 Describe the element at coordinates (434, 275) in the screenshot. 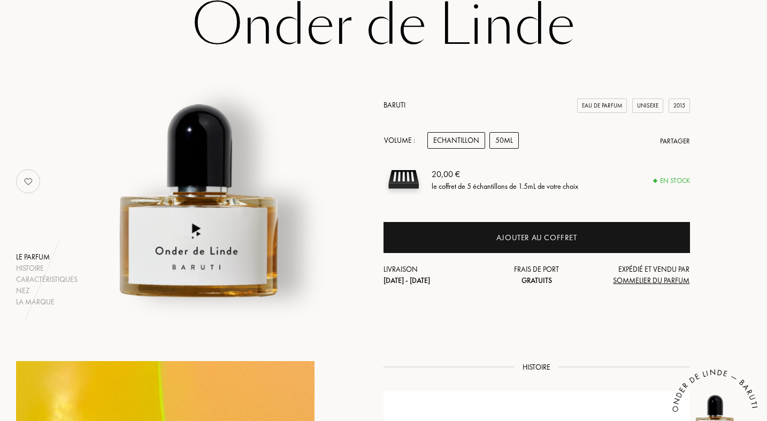

I see `div: Livraison` at that location.